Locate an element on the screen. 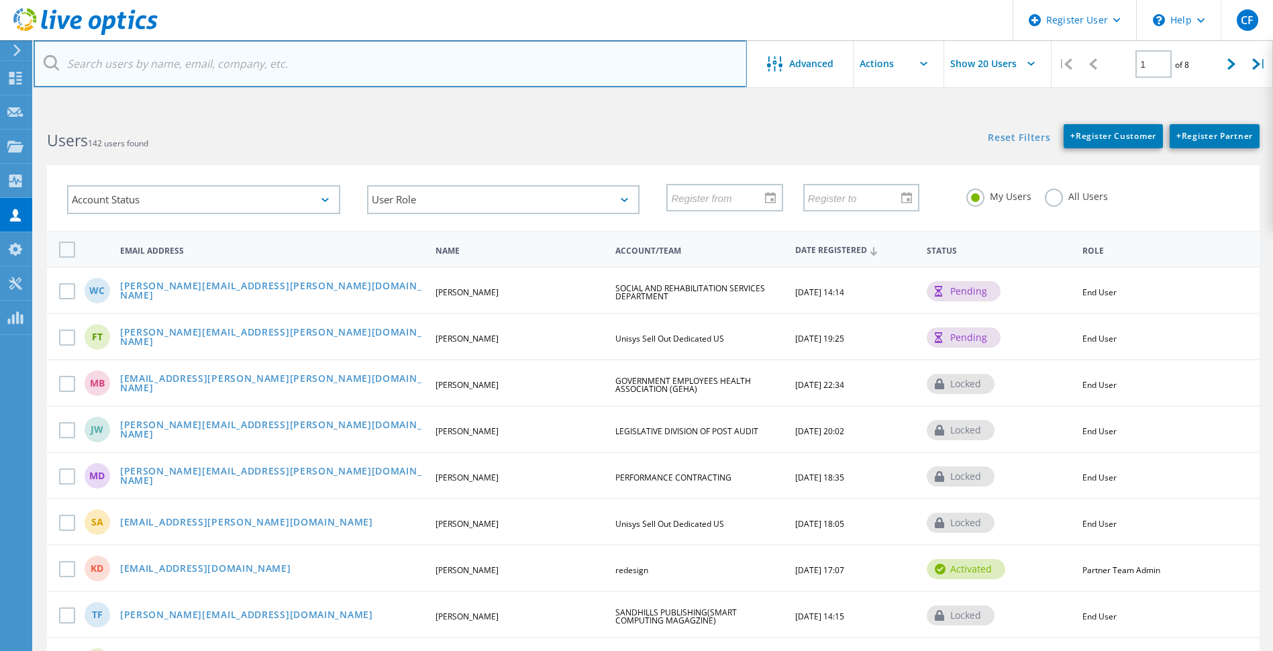  label: My Users is located at coordinates (999, 195).